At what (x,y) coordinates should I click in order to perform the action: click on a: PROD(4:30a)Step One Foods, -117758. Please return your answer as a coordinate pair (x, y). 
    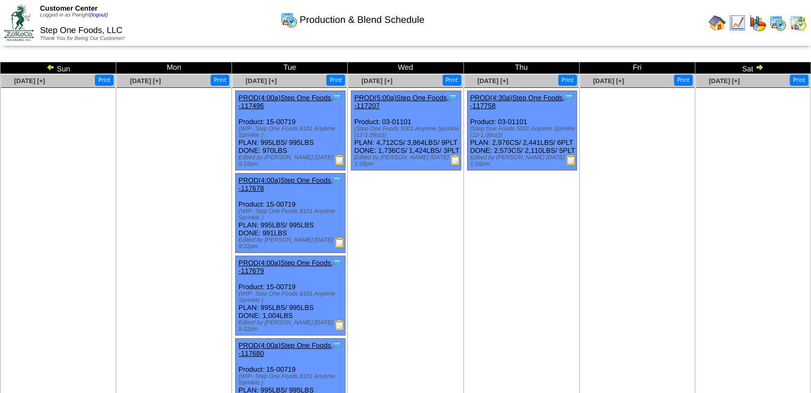
    Looking at the image, I should click on (517, 102).